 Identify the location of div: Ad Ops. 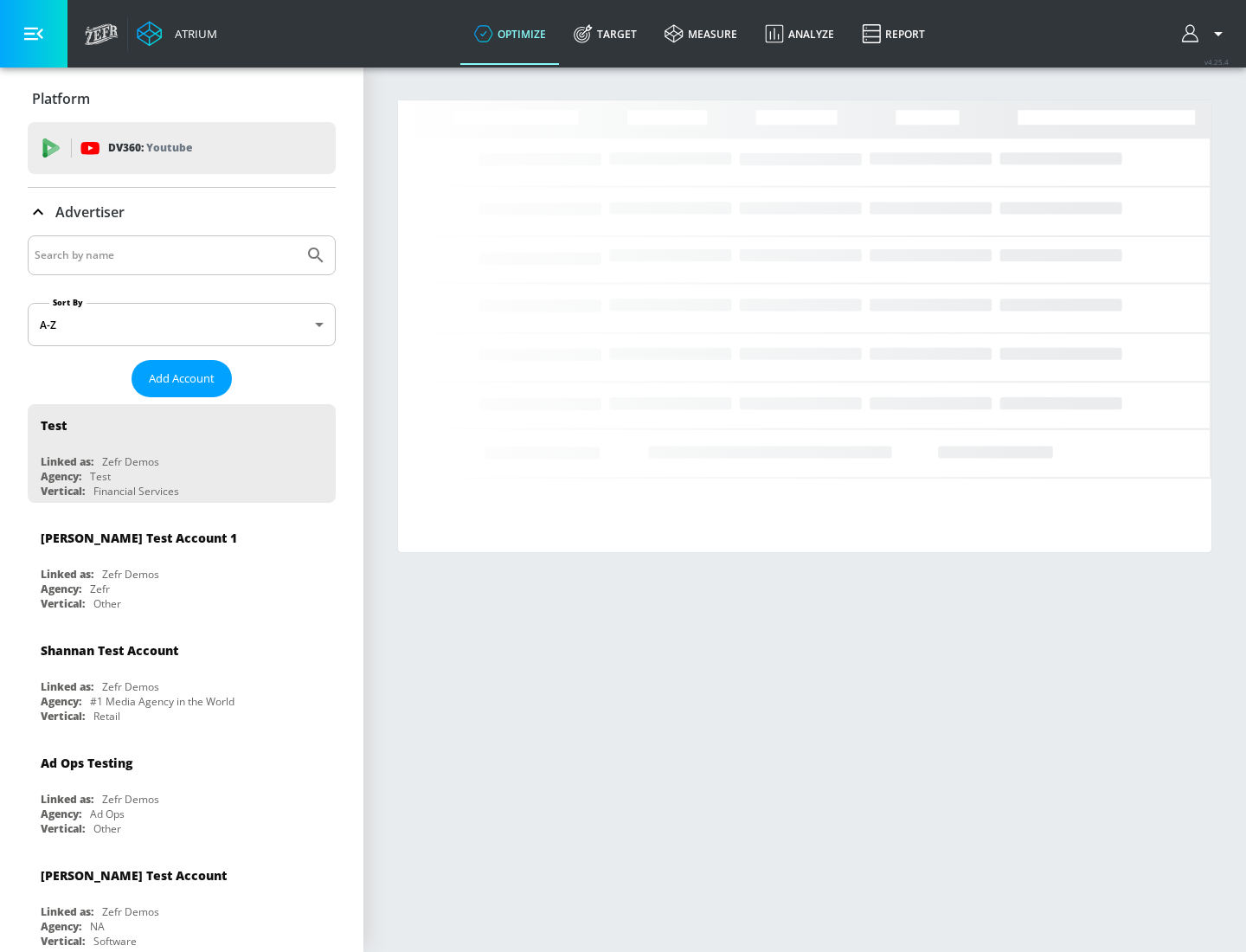
(107, 813).